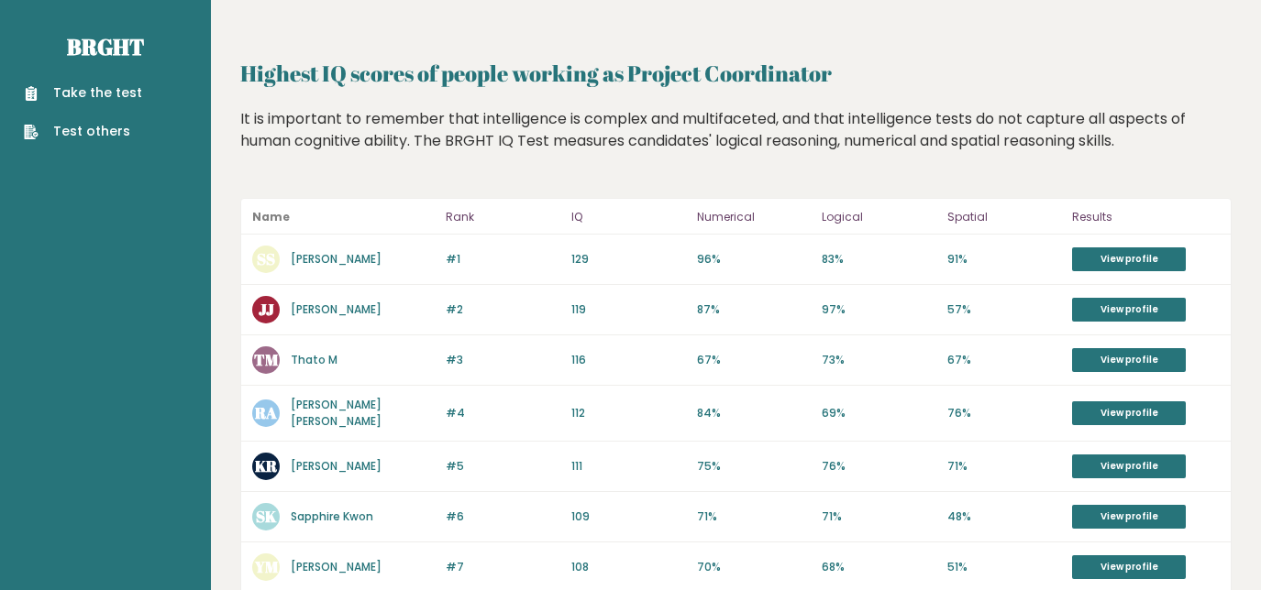 Image resolution: width=1261 pixels, height=590 pixels. What do you see at coordinates (266, 359) in the screenshot?
I see `text: TM` at bounding box center [266, 359].